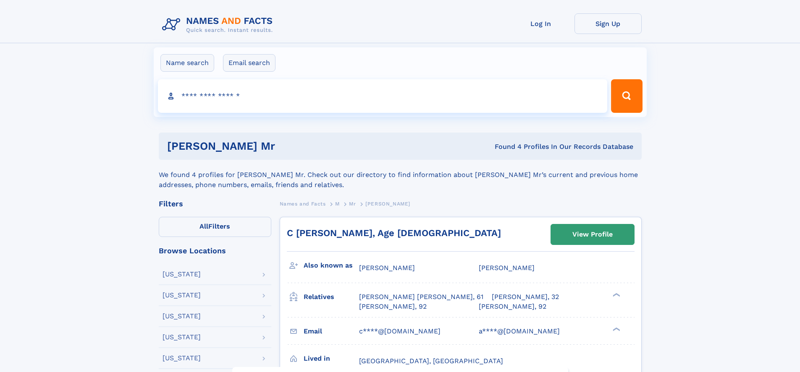 The height and width of the screenshot is (372, 800). I want to click on img: Logo Names and Facts, so click(219, 25).